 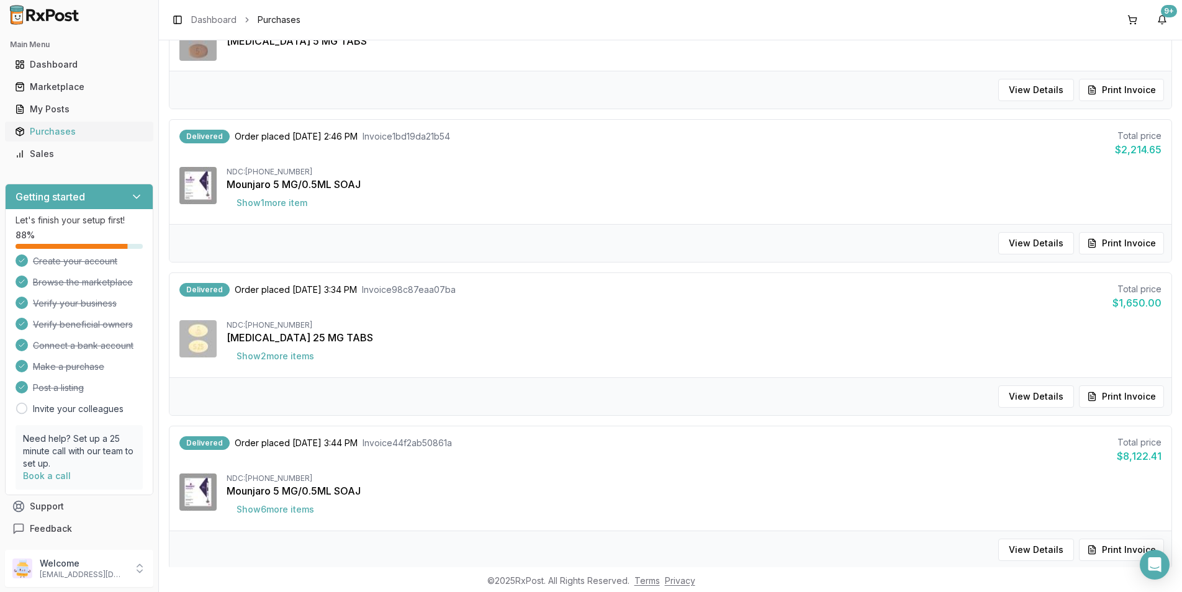 I want to click on div: Sales, so click(x=79, y=154).